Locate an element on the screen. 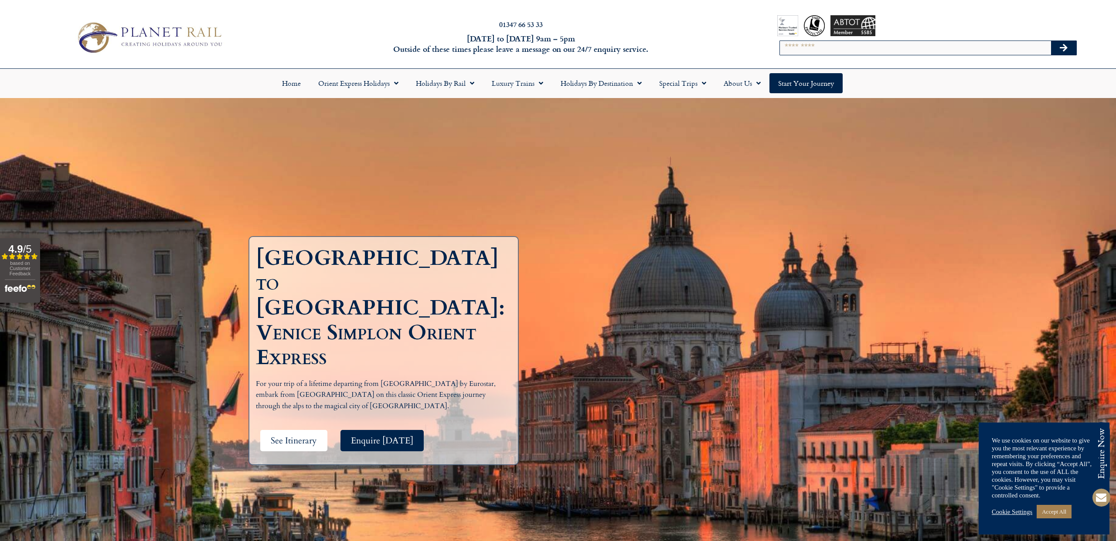 This screenshot has width=1116, height=541. a: See Itinerary is located at coordinates (294, 441).